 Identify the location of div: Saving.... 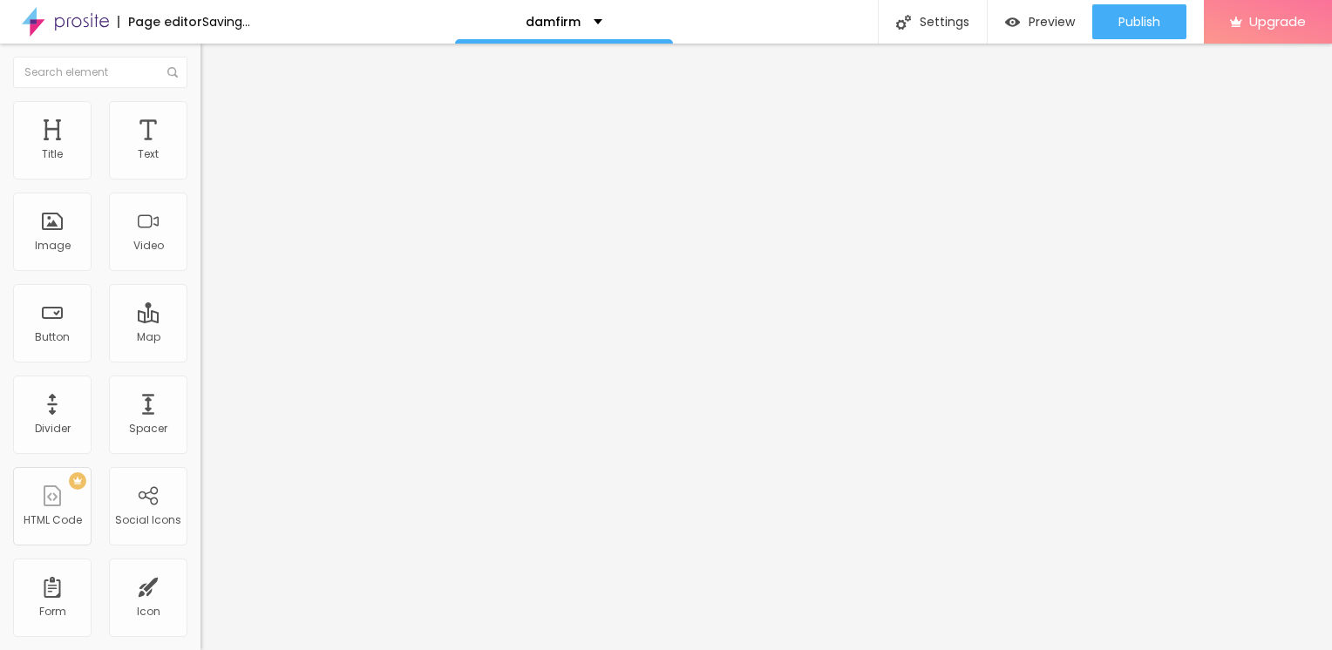
(226, 22).